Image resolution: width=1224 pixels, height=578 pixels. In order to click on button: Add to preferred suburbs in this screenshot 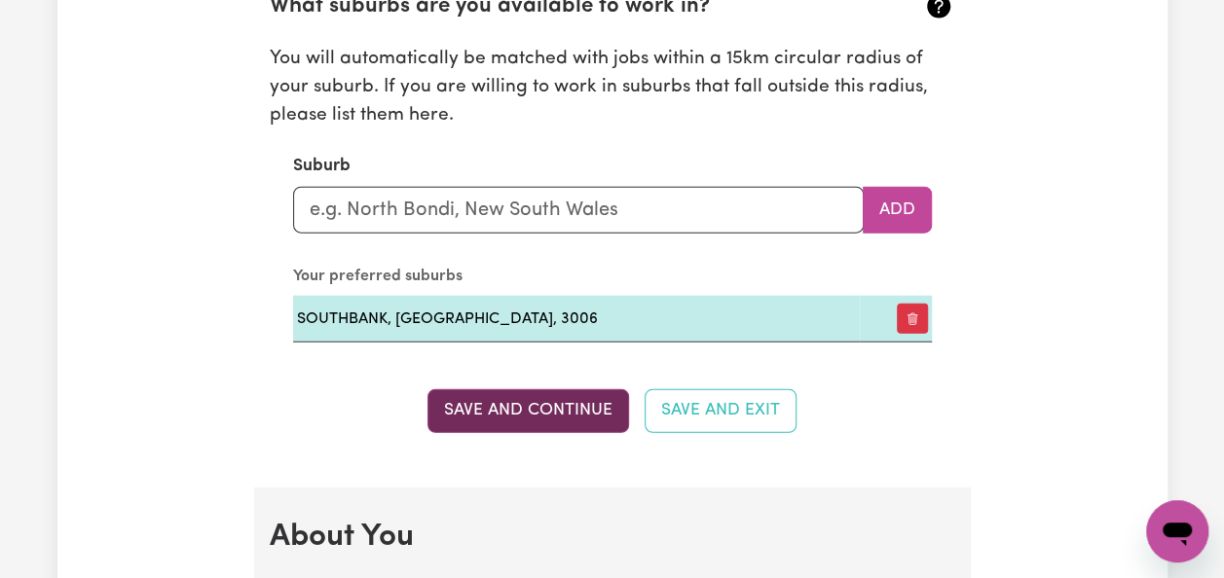, I will do `click(897, 210)`.